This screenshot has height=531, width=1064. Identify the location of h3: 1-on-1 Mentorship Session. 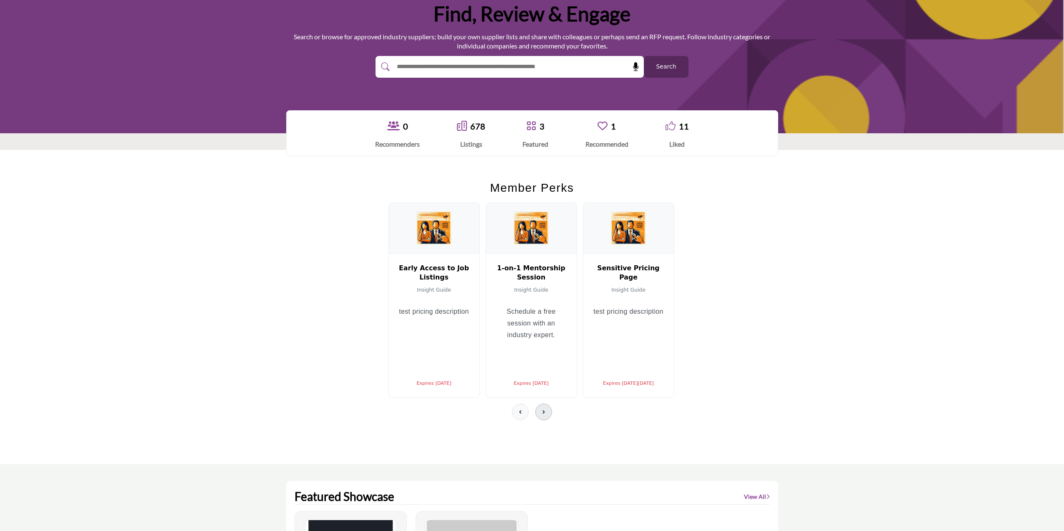
(531, 273).